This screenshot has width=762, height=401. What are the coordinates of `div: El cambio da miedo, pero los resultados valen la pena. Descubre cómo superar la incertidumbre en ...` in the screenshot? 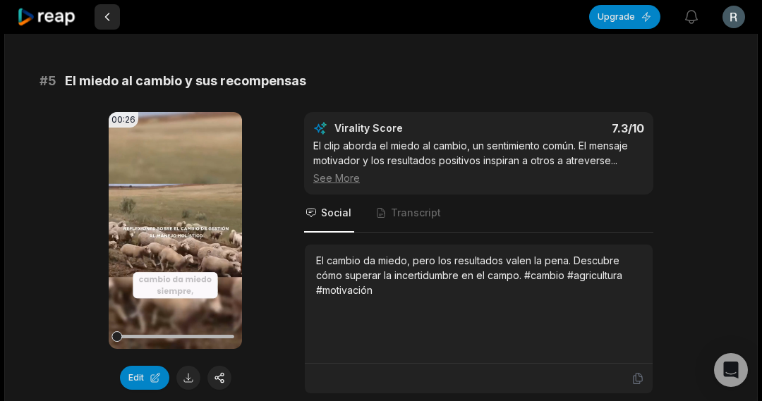 It's located at (478, 275).